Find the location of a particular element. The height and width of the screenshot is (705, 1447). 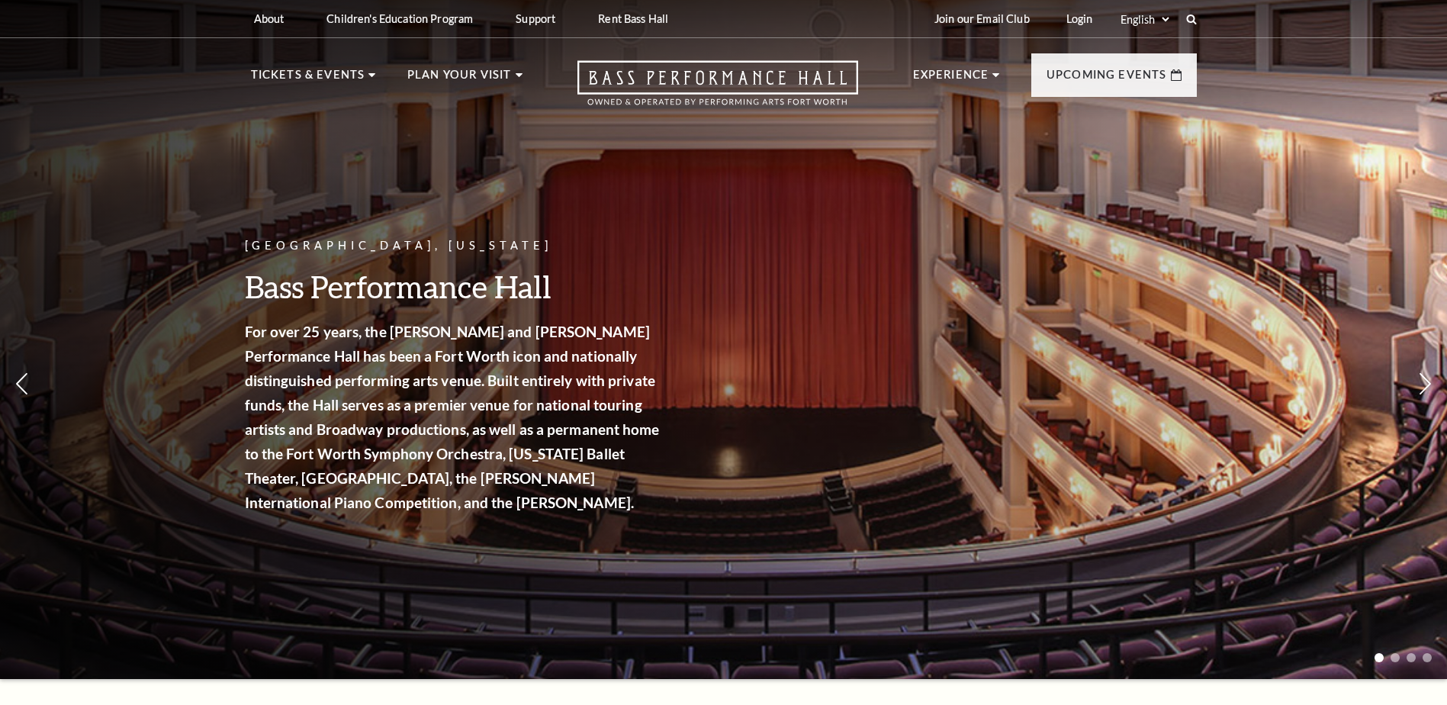

p: Children's Education Program is located at coordinates (400, 18).